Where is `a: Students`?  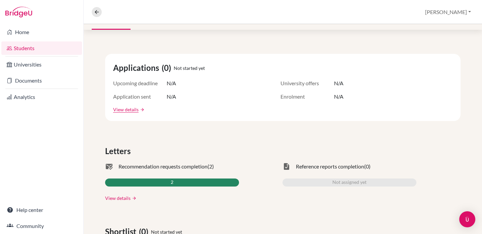 a: Students is located at coordinates (41, 48).